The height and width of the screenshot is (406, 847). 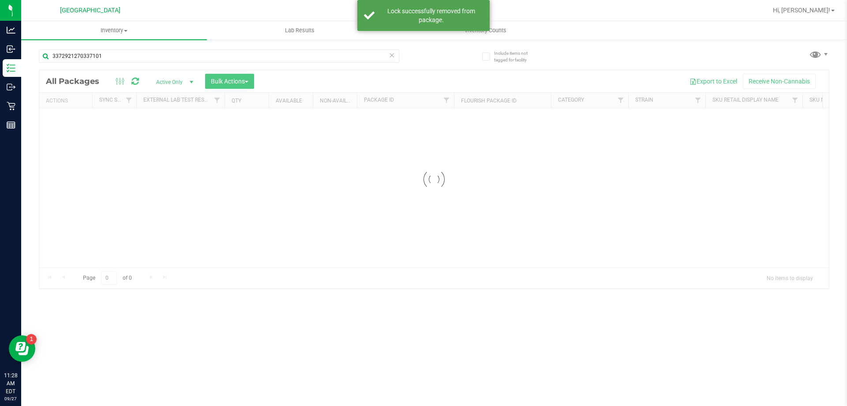 What do you see at coordinates (114, 30) in the screenshot?
I see `a: Inventory` at bounding box center [114, 30].